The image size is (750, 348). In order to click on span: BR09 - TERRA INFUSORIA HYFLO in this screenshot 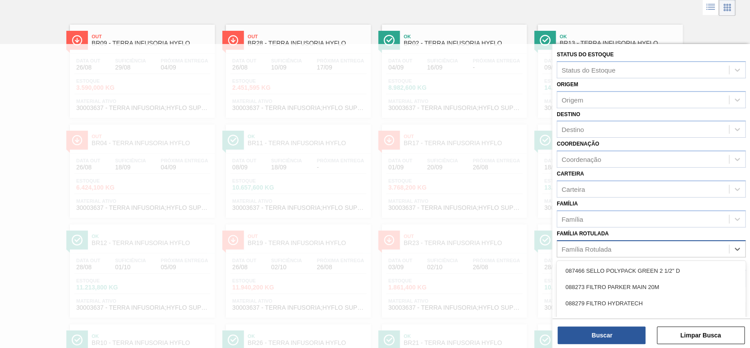, I will do `click(151, 43)`.